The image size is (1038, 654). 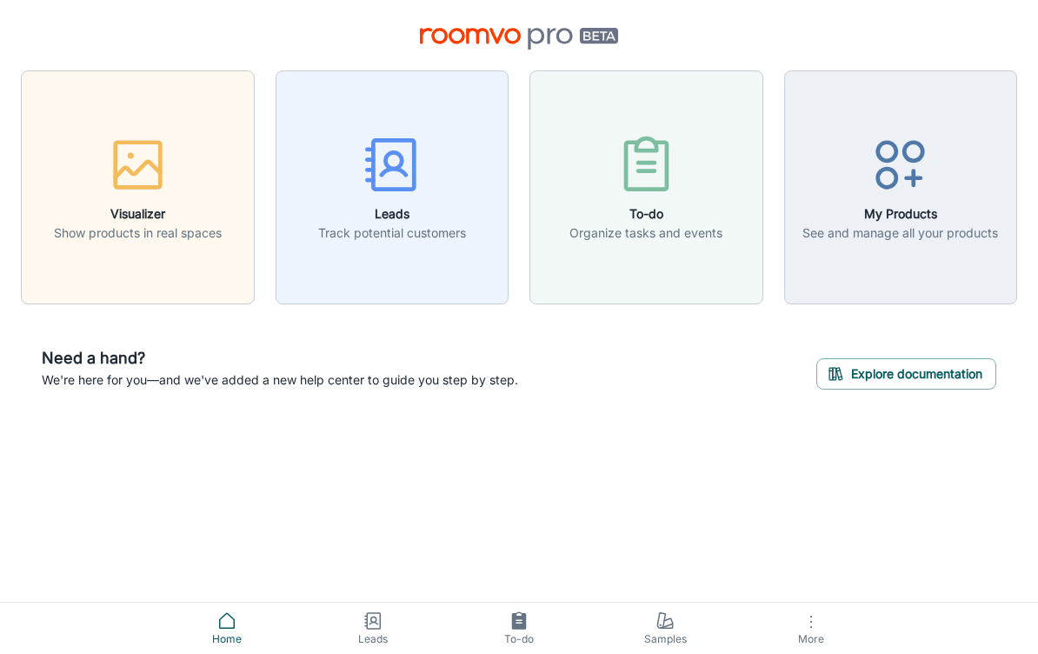 What do you see at coordinates (137, 214) in the screenshot?
I see `h6: Visualizer` at bounding box center [137, 214].